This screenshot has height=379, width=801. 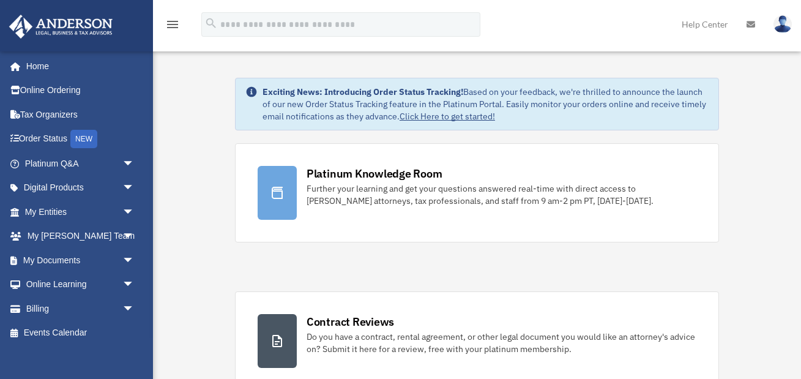 What do you see at coordinates (81, 91) in the screenshot?
I see `a: Online Ordering` at bounding box center [81, 91].